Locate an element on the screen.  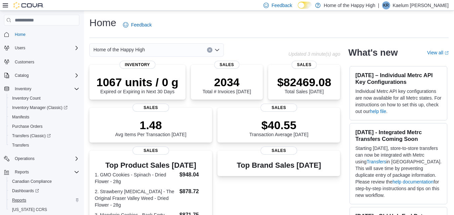
span: Washington CCRS is located at coordinates (44, 210).